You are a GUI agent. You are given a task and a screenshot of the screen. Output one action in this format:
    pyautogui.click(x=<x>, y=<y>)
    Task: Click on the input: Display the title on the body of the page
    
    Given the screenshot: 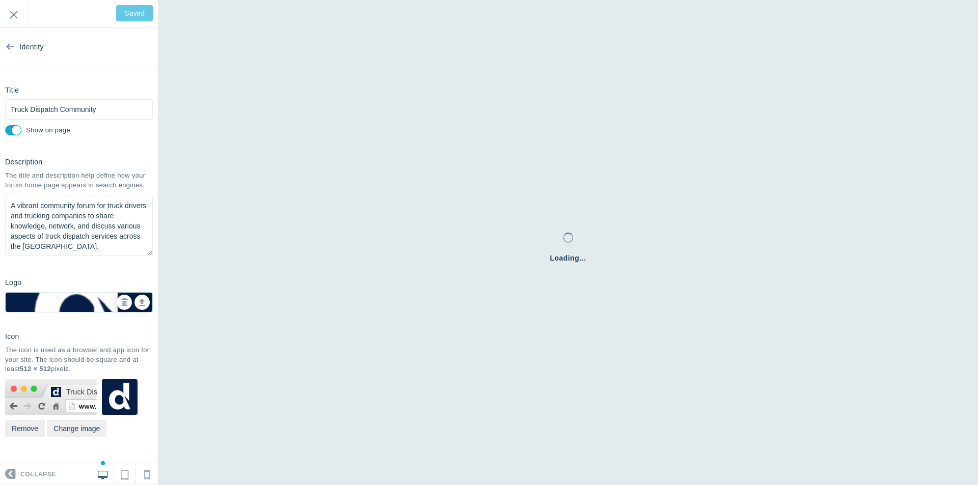 What is the action you would take?
    pyautogui.click(x=13, y=130)
    